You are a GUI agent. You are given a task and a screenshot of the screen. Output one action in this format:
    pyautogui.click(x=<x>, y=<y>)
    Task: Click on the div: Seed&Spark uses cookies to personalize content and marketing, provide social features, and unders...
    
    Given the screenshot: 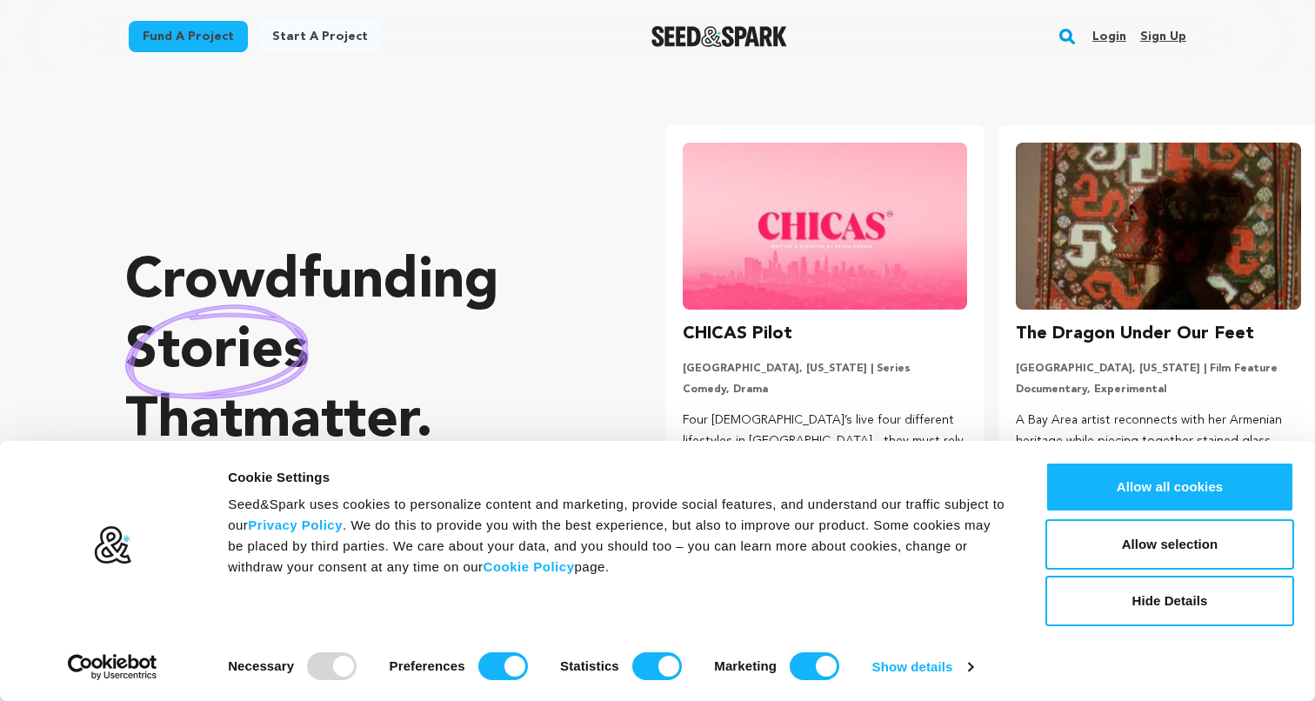 What is the action you would take?
    pyautogui.click(x=616, y=536)
    